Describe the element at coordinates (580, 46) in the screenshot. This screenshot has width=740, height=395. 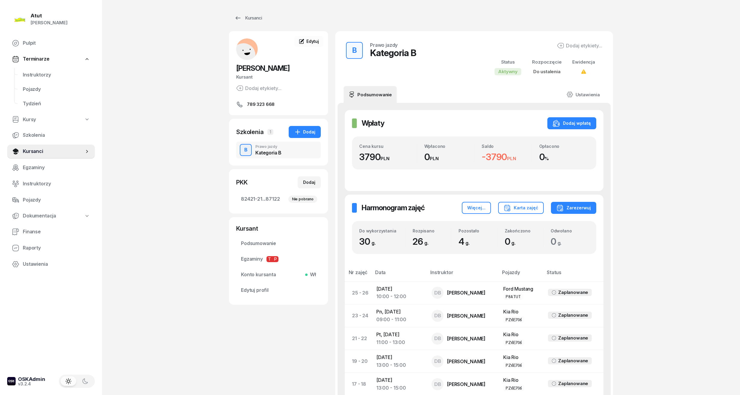
I see `button: Dodaj etykiety...` at that location.